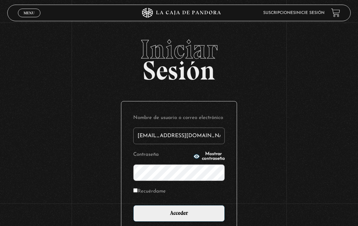 The width and height of the screenshot is (358, 226). Describe the element at coordinates (279, 13) in the screenshot. I see `a: Suscripciones` at that location.